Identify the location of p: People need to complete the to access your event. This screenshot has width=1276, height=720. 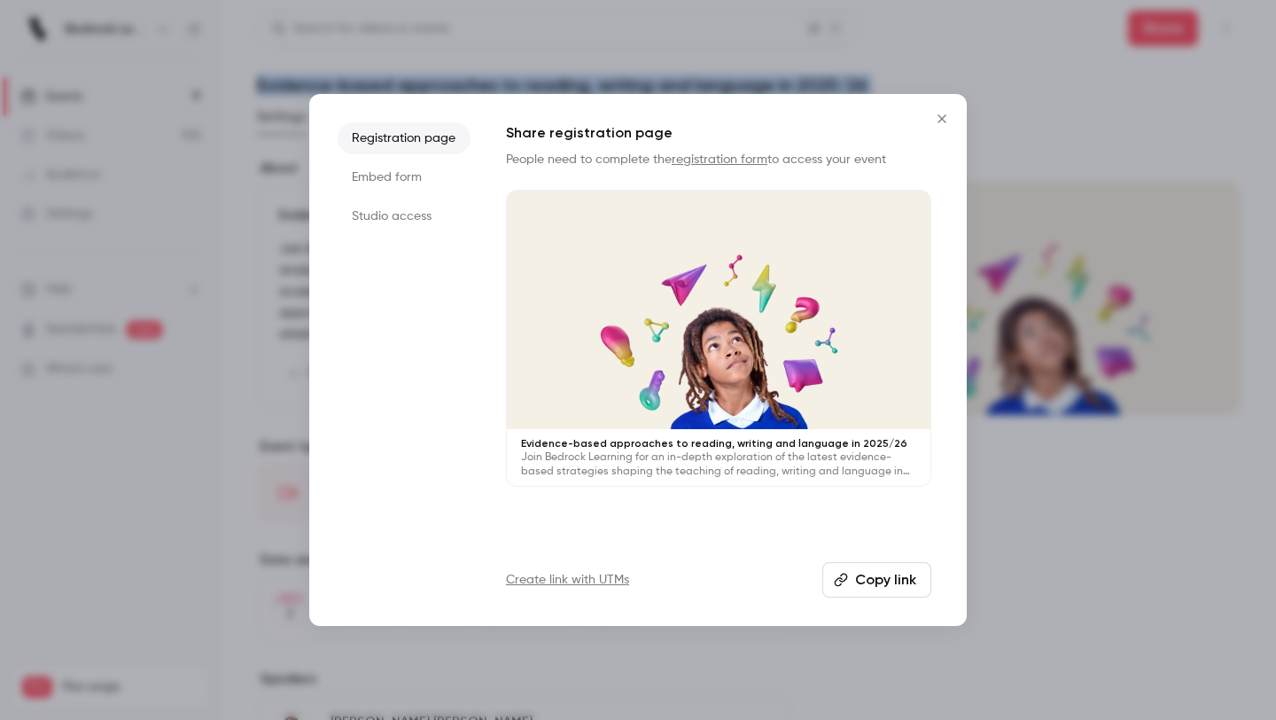
(719, 160).